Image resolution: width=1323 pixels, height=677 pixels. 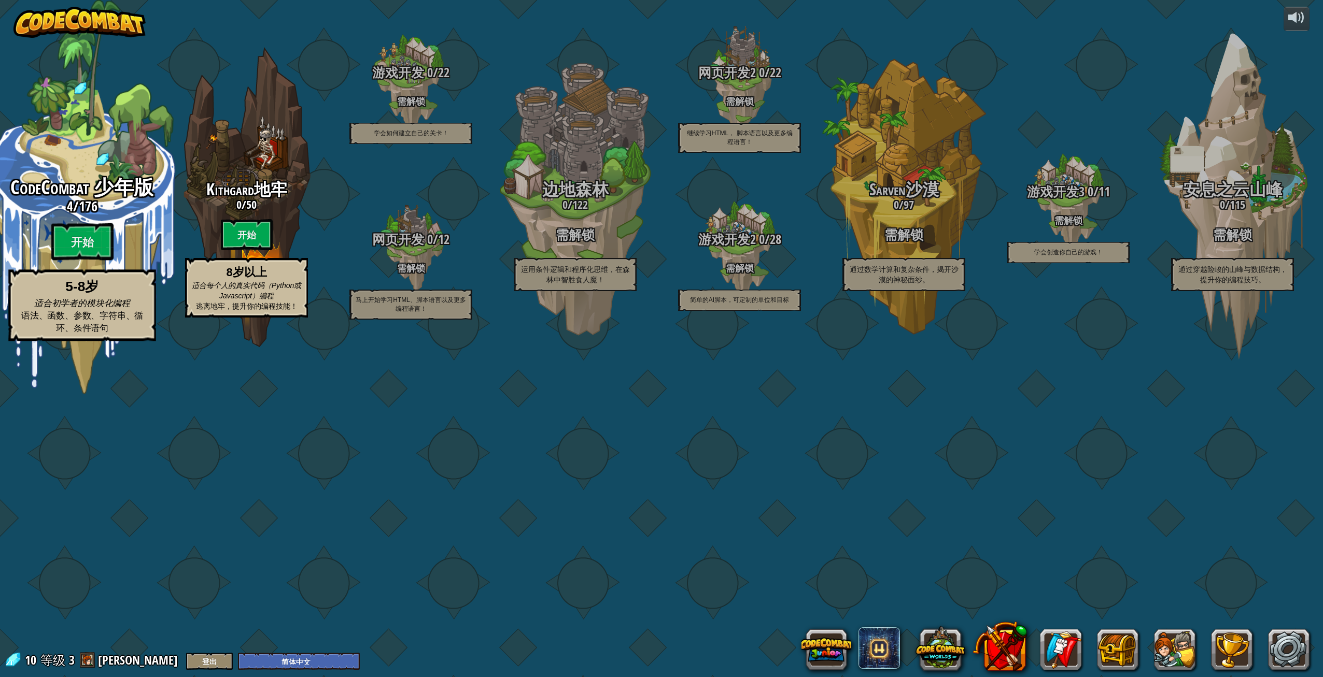 What do you see at coordinates (88, 206) in the screenshot?
I see `span: 176` at bounding box center [88, 206].